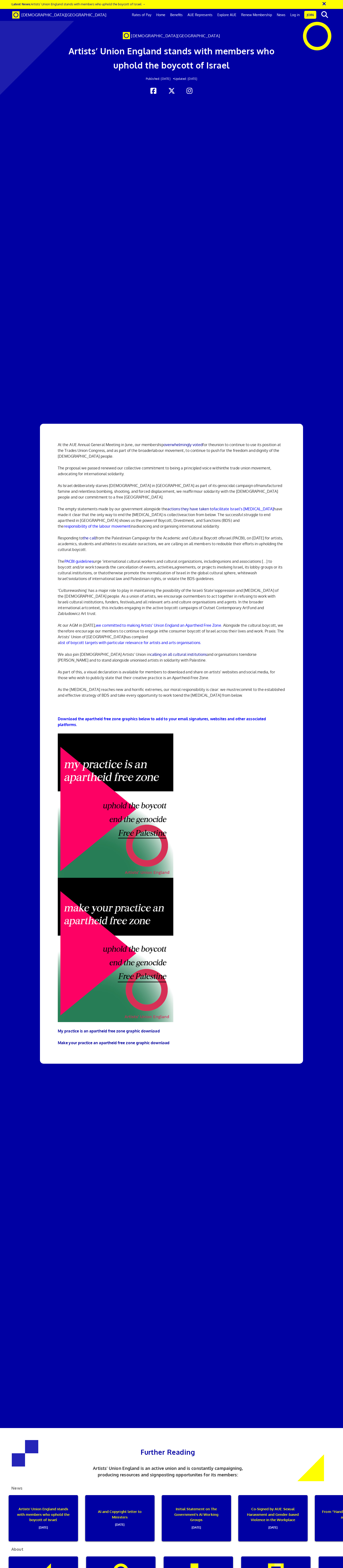  What do you see at coordinates (70, 538) in the screenshot?
I see `span: Responding to` at bounding box center [70, 538].